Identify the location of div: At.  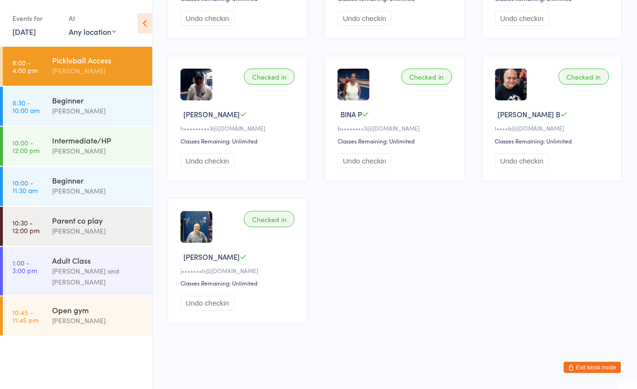
(92, 18).